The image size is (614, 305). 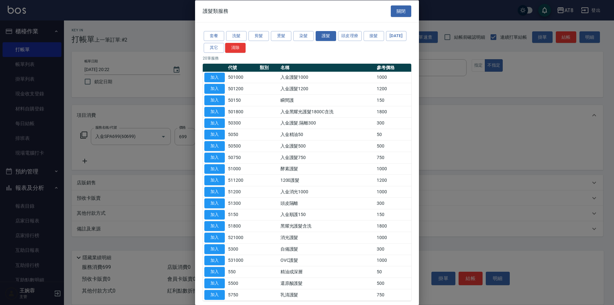 What do you see at coordinates (327, 134) in the screenshot?
I see `td: 入金精油50` at bounding box center [327, 134].